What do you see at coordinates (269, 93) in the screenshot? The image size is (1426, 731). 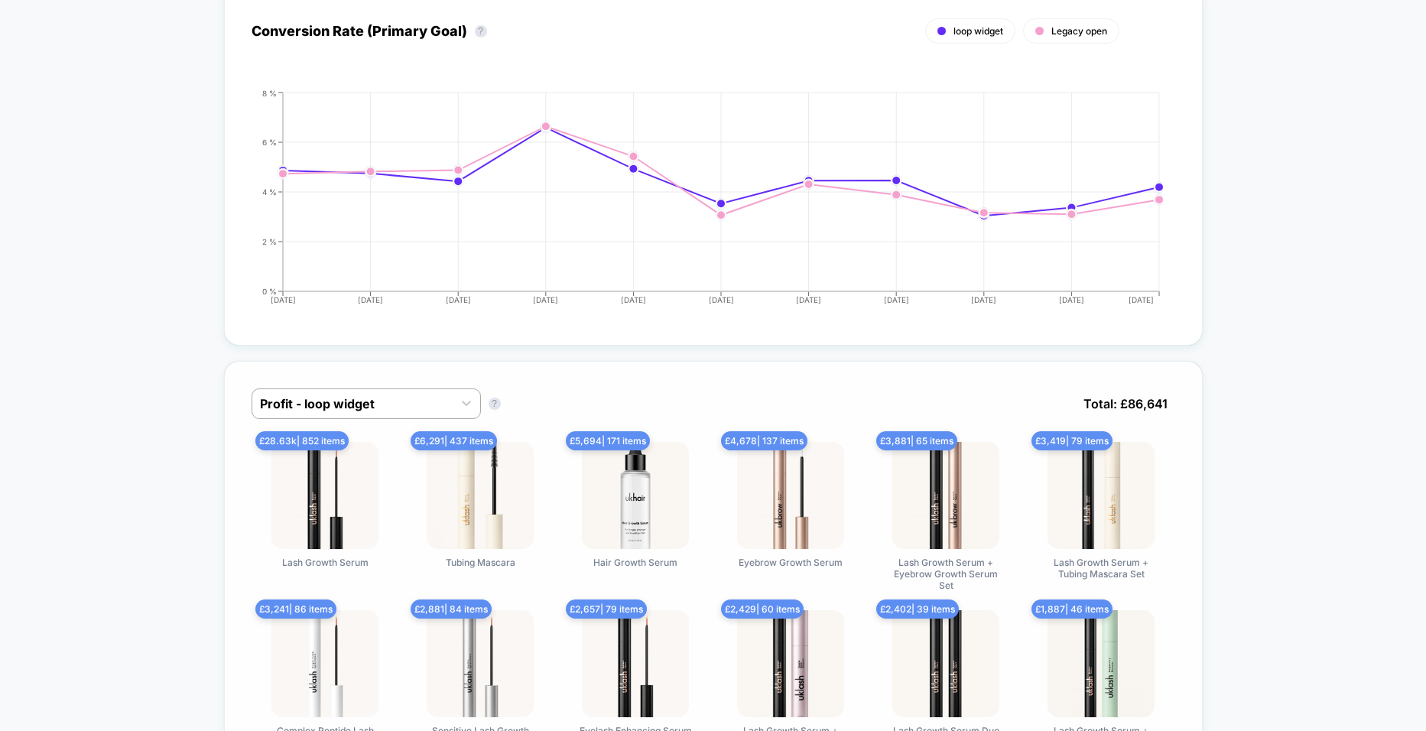 I see `tspan: 8 %` at bounding box center [269, 93].